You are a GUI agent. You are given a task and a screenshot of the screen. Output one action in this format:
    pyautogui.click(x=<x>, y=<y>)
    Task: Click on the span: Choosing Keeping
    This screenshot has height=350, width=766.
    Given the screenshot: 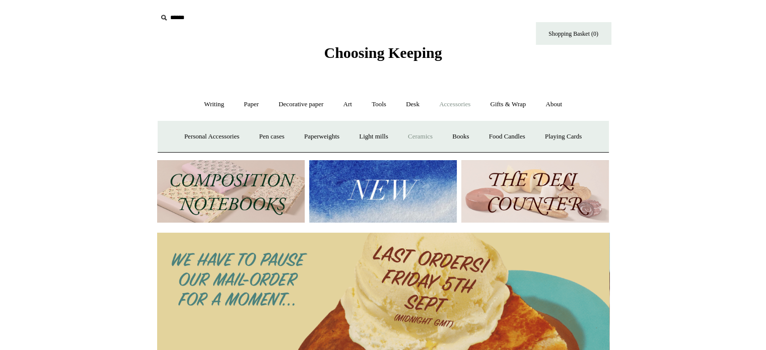 What is the action you would take?
    pyautogui.click(x=383, y=52)
    